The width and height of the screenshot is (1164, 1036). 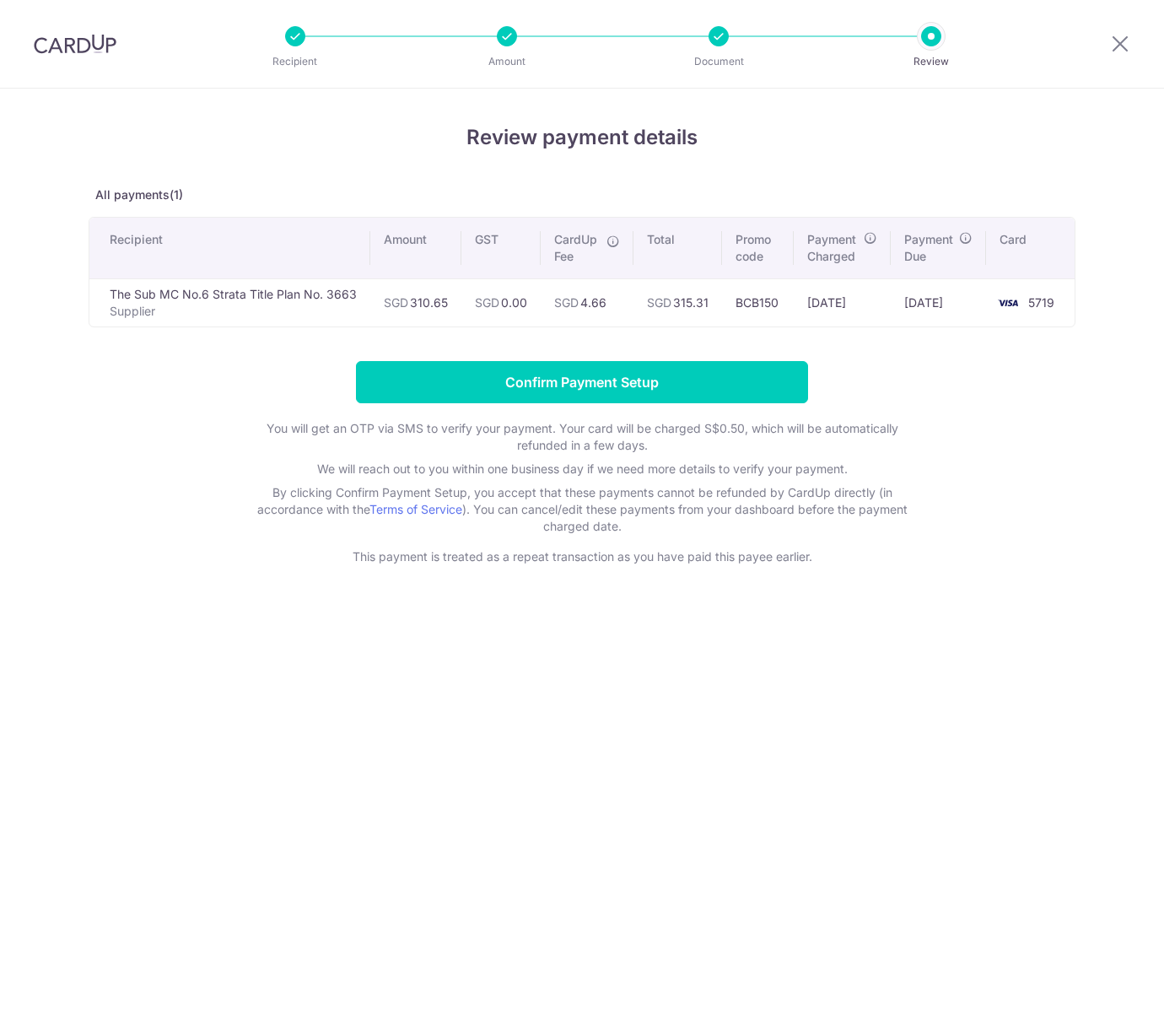 I want to click on p: Recipient, so click(x=295, y=62).